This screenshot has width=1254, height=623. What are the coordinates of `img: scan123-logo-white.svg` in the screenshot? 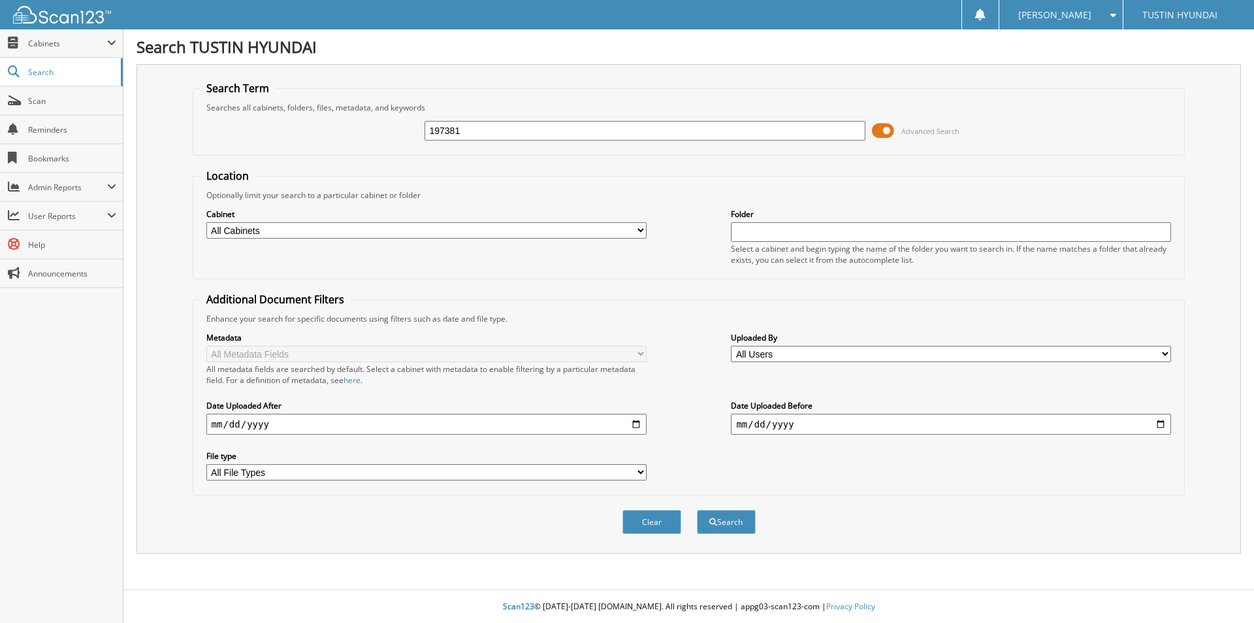 It's located at (62, 14).